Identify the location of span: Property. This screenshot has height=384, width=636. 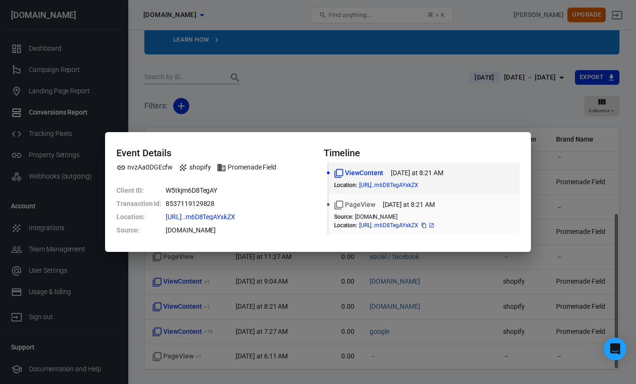
(144, 167).